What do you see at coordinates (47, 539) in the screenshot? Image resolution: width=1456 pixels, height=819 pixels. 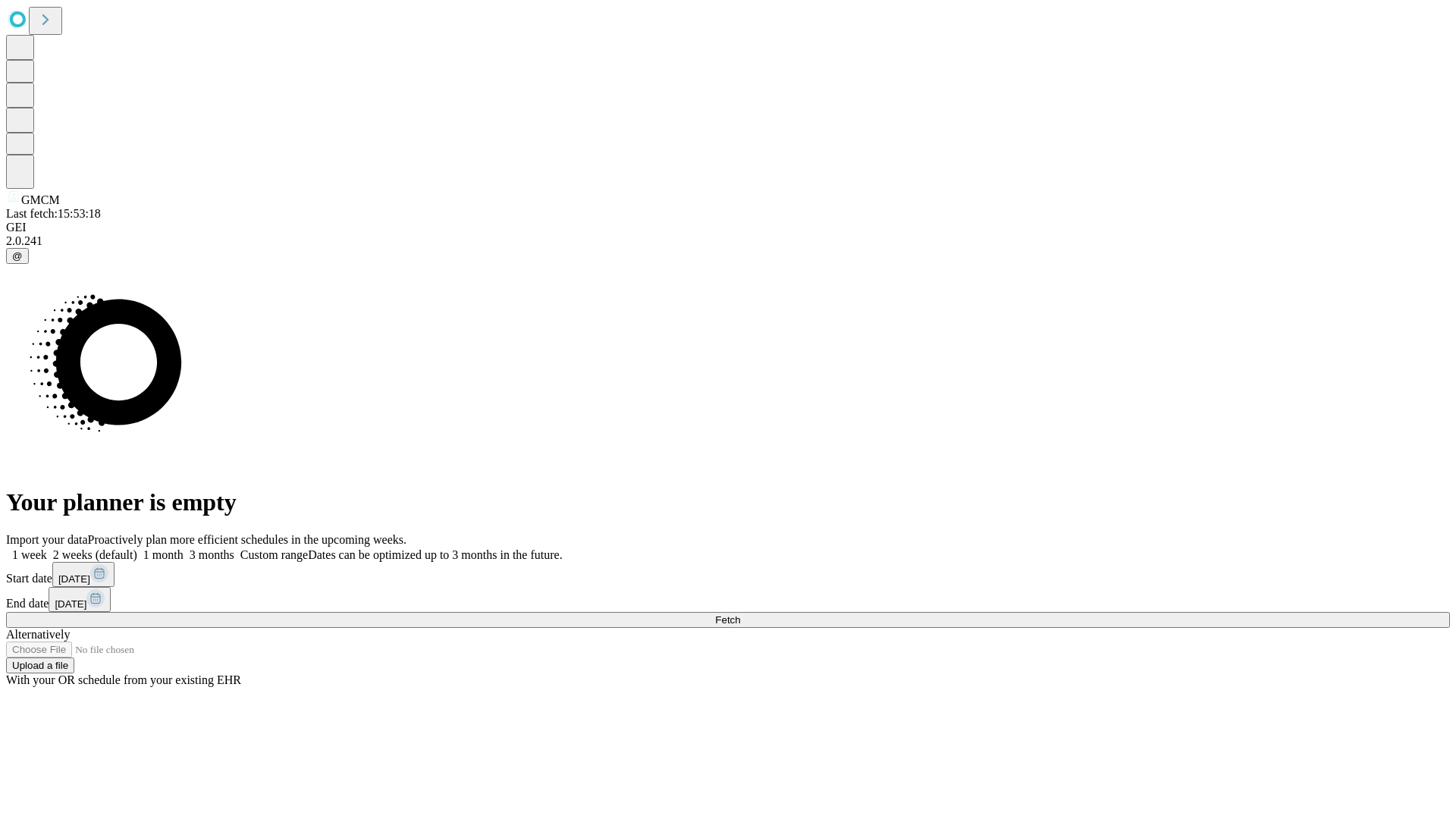 I see `span: Import your data` at bounding box center [47, 539].